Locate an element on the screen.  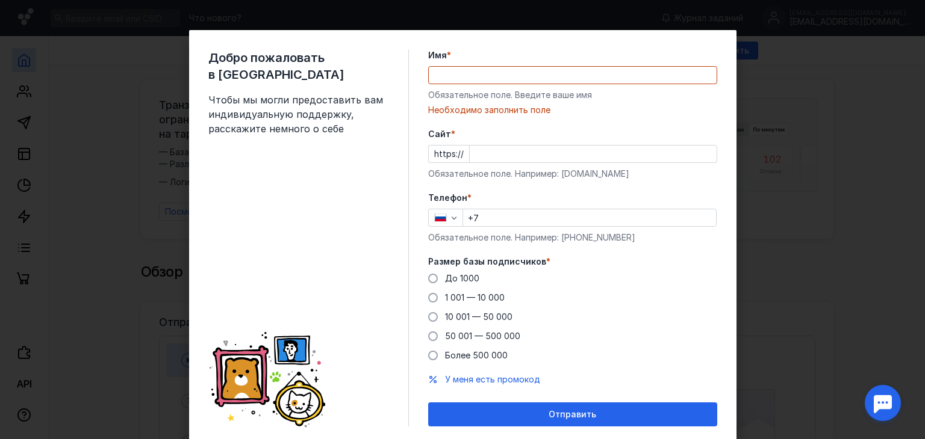
button: У меня есть промокод is located at coordinates (492, 380).